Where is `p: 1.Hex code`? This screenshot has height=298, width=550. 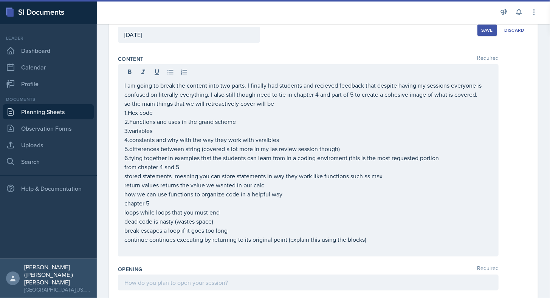
p: 1.Hex code is located at coordinates (308, 113).